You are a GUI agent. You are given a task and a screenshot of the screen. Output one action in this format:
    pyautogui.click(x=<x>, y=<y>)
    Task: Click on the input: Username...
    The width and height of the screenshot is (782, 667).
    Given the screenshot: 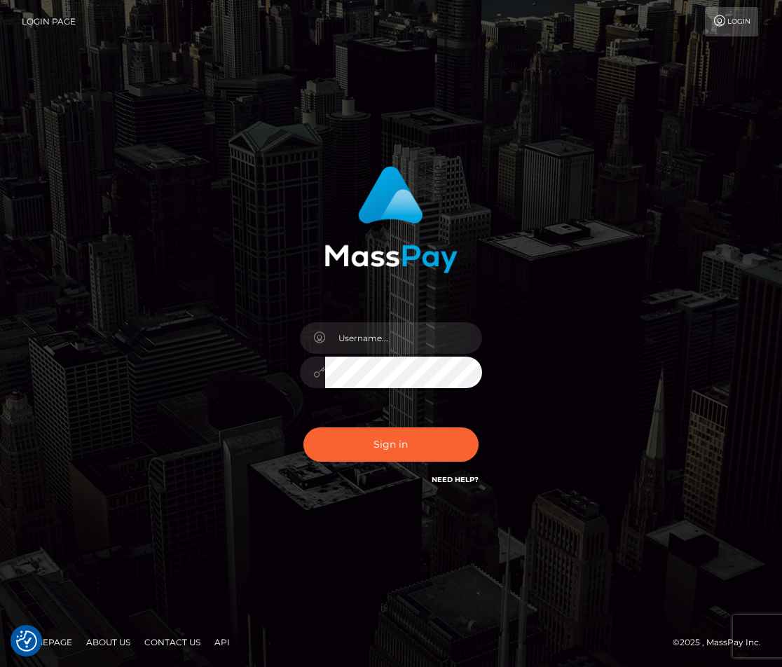 What is the action you would take?
    pyautogui.click(x=404, y=338)
    